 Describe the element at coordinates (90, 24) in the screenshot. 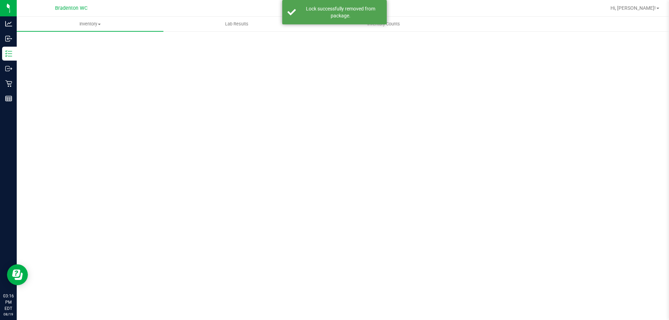

I see `span: Inventory` at that location.